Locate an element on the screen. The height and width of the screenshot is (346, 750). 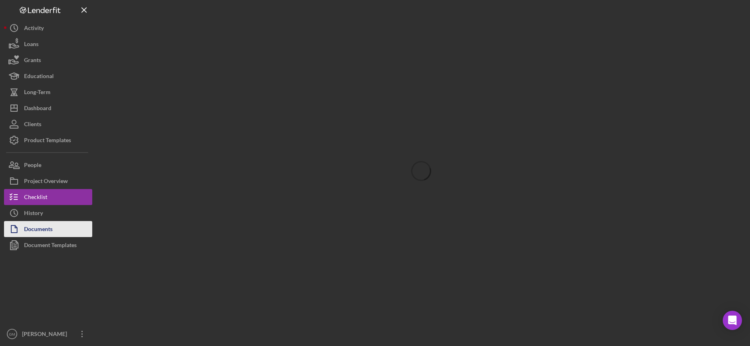
a: Loans is located at coordinates (48, 44).